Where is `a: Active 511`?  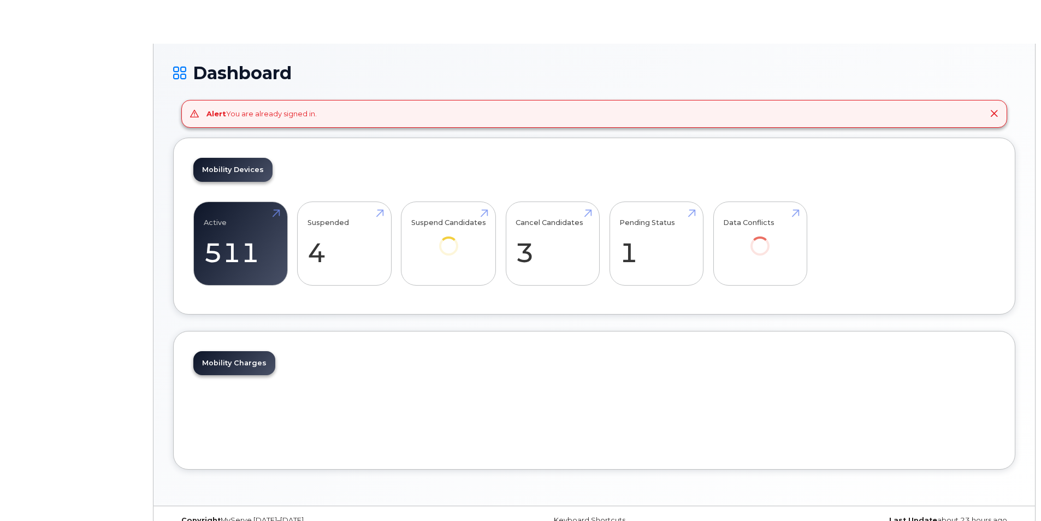
a: Active 511 is located at coordinates (240, 243).